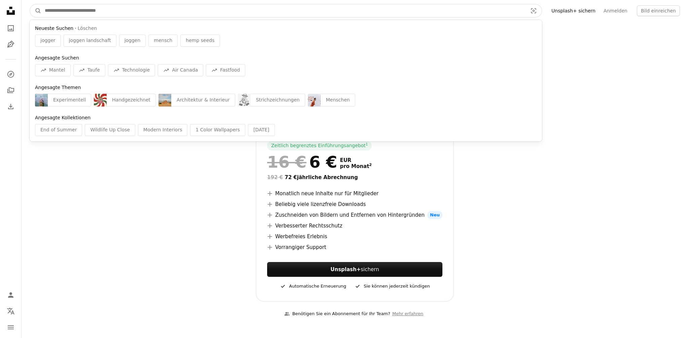 The image size is (688, 338). Describe the element at coordinates (58, 87) in the screenshot. I see `span: Angesagte Themen` at that location.